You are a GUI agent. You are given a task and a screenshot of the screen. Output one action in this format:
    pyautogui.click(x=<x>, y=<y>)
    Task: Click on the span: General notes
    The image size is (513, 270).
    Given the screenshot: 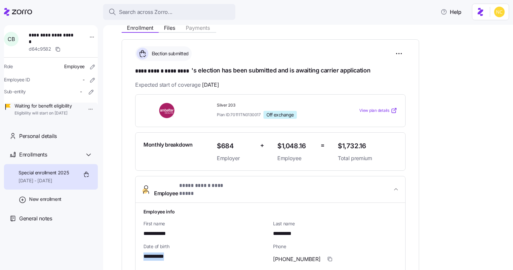 What is the action you would take?
    pyautogui.click(x=36, y=218)
    